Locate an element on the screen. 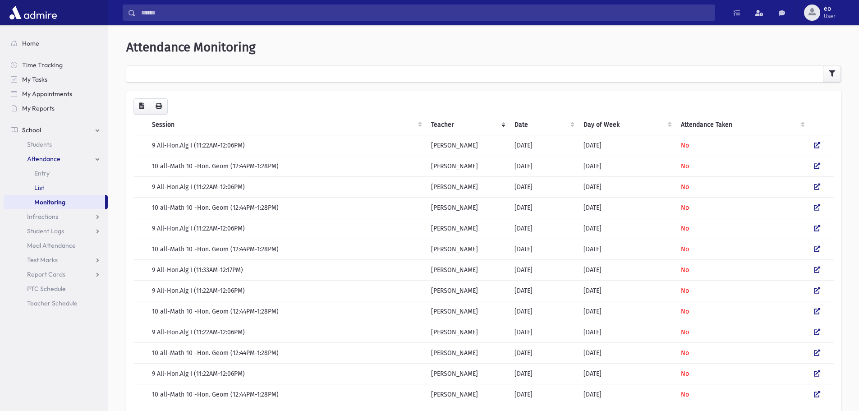  span: Report Cards is located at coordinates (46, 274).